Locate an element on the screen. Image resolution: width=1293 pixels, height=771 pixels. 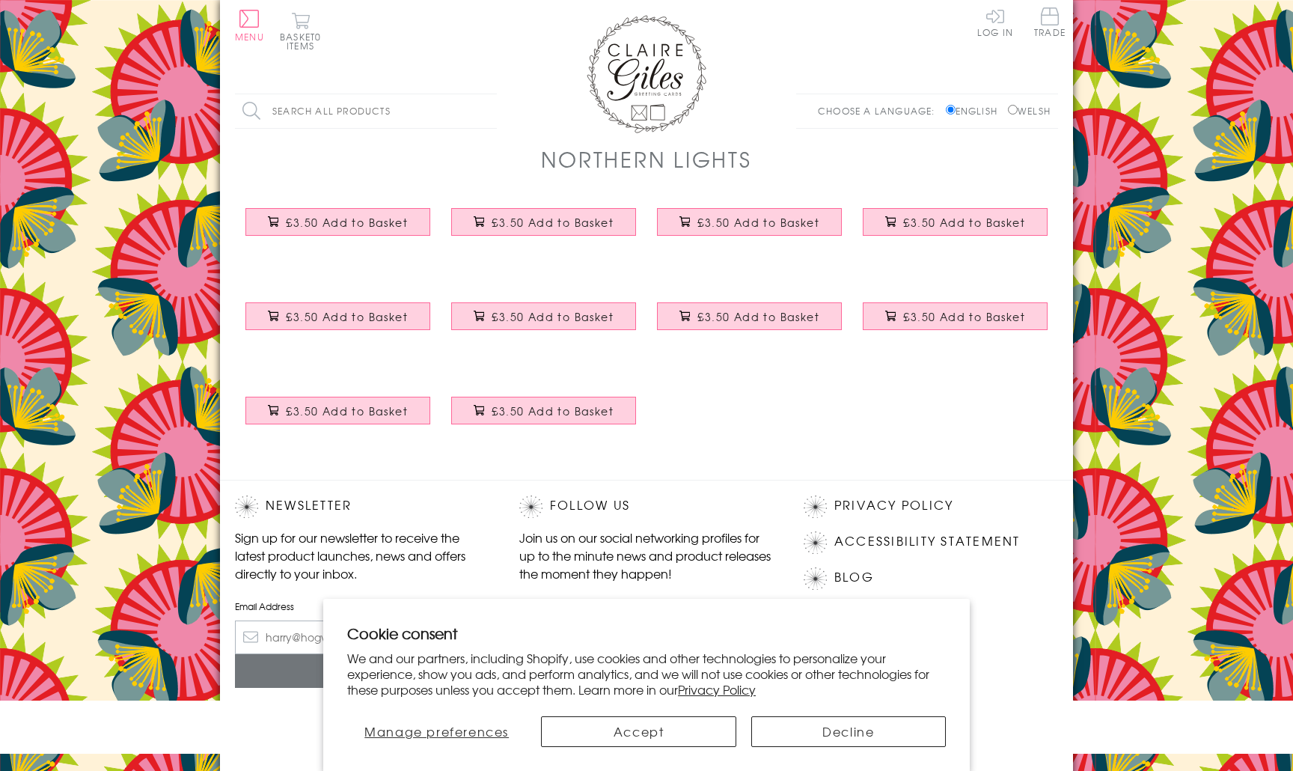
button: Decline is located at coordinates (848, 731).